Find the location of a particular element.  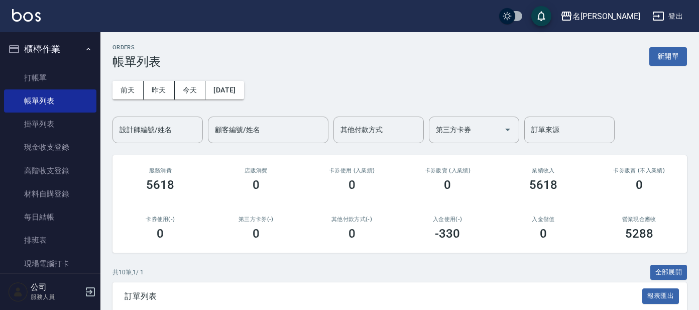

button: Open is located at coordinates (508, 130).